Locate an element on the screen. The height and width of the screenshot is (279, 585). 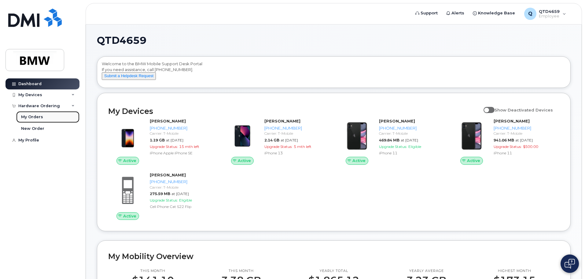
div: iPhone Apple iPhone SE is located at coordinates (181, 153).